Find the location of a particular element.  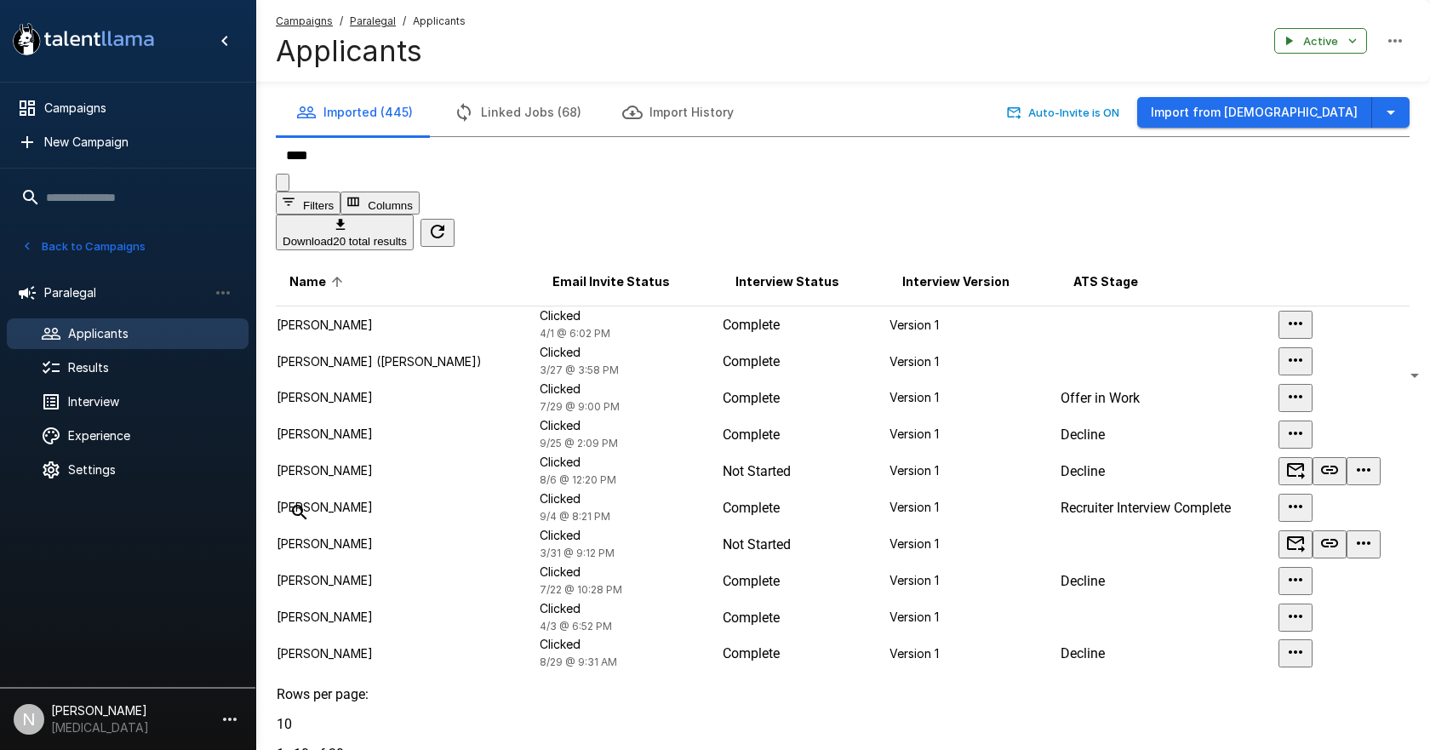

button: Linked Jobs (68) is located at coordinates (517, 112).